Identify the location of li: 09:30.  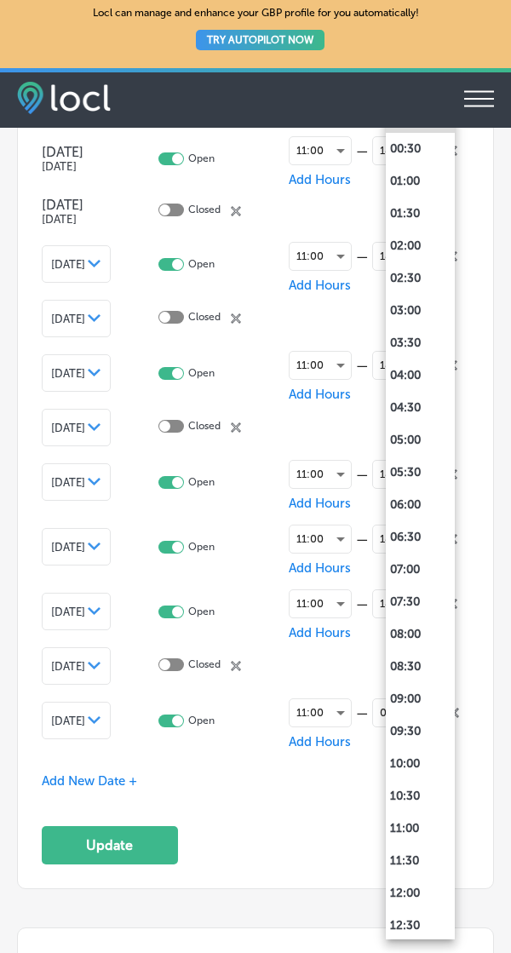
(420, 732).